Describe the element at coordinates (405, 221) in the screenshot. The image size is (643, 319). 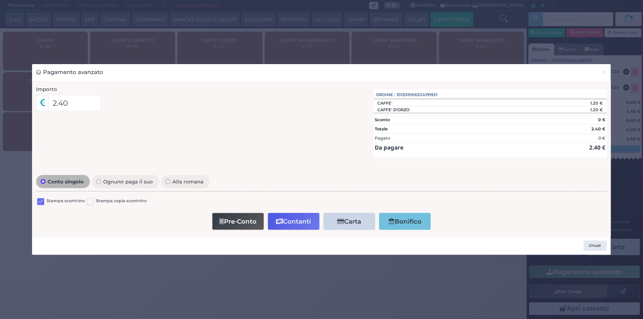
I see `button: Bonifico` at that location.